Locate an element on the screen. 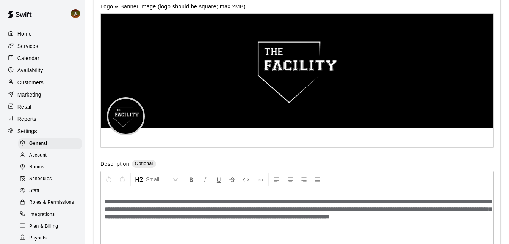  span: General is located at coordinates (38, 143).